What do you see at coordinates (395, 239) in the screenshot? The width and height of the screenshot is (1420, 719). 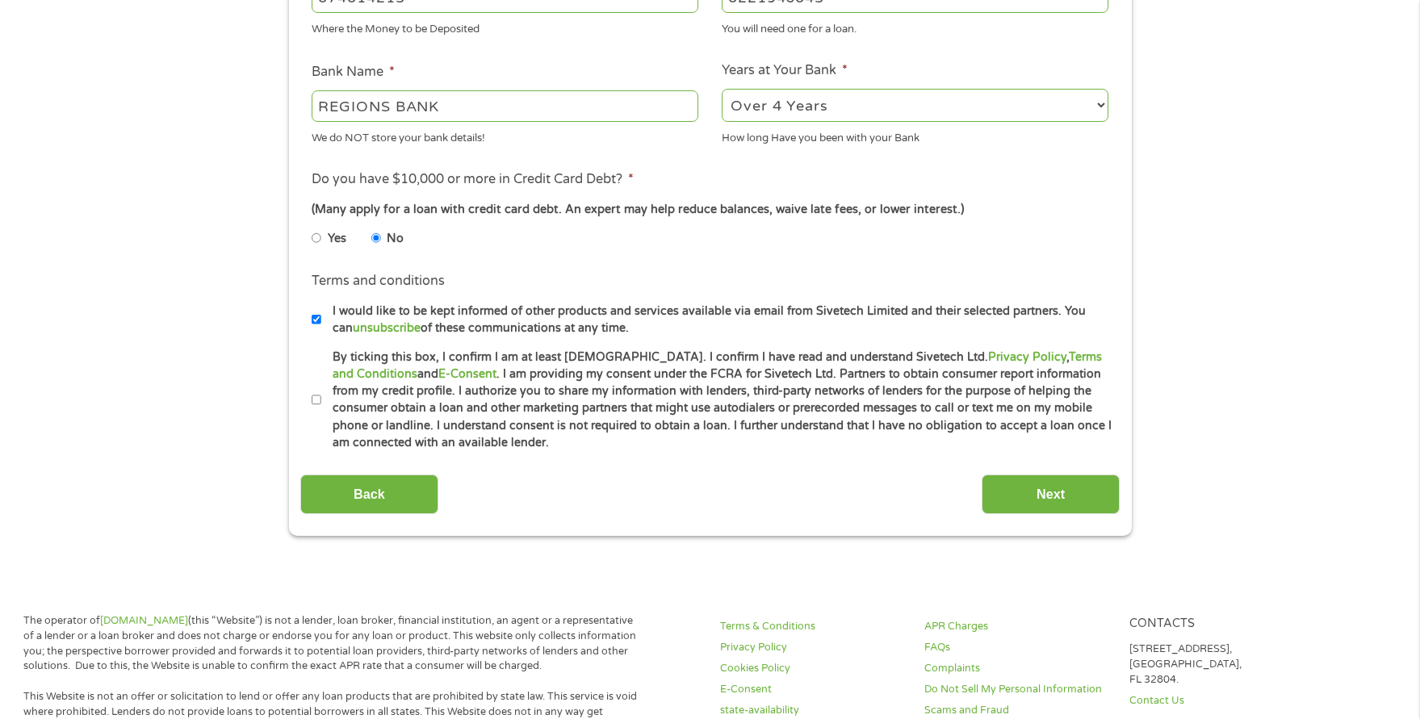 I see `label: No` at bounding box center [395, 239].